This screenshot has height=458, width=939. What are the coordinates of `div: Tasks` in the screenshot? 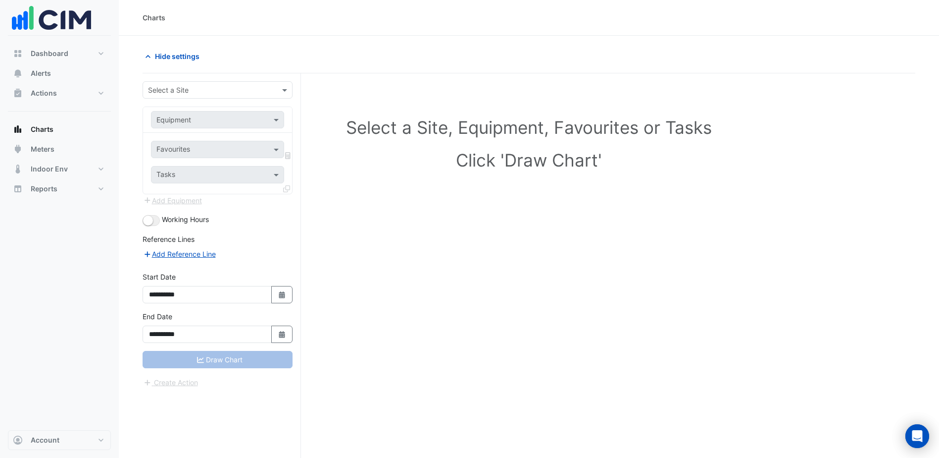 It's located at (165, 175).